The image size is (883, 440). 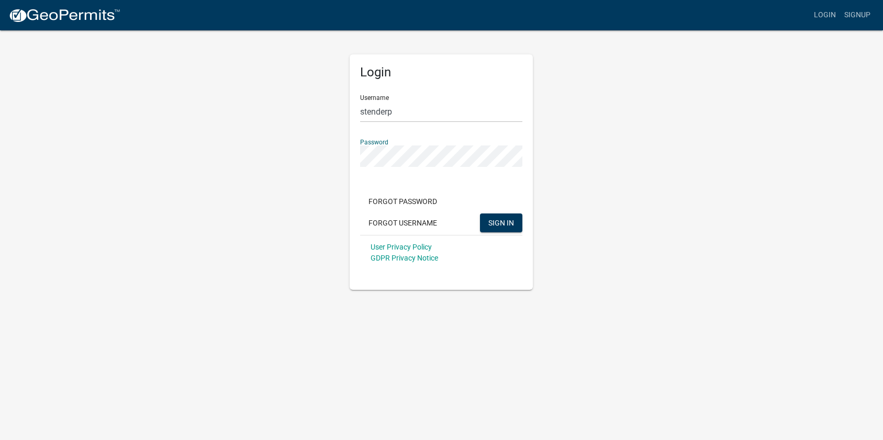 What do you see at coordinates (441, 72) in the screenshot?
I see `h5: Login` at bounding box center [441, 72].